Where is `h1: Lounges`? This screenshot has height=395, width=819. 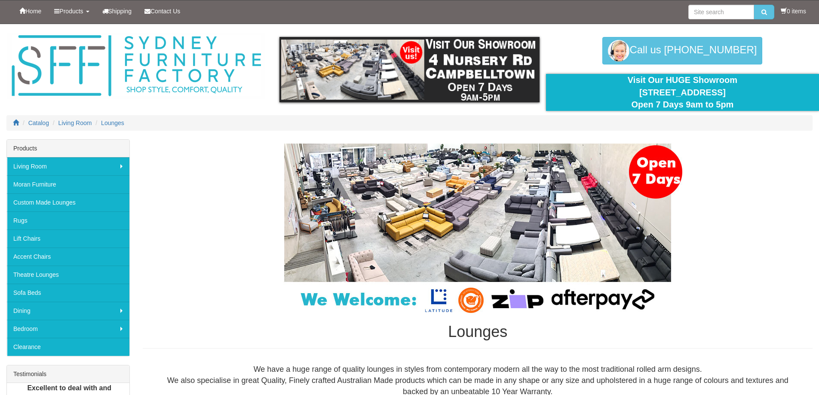 h1: Lounges is located at coordinates (478, 332).